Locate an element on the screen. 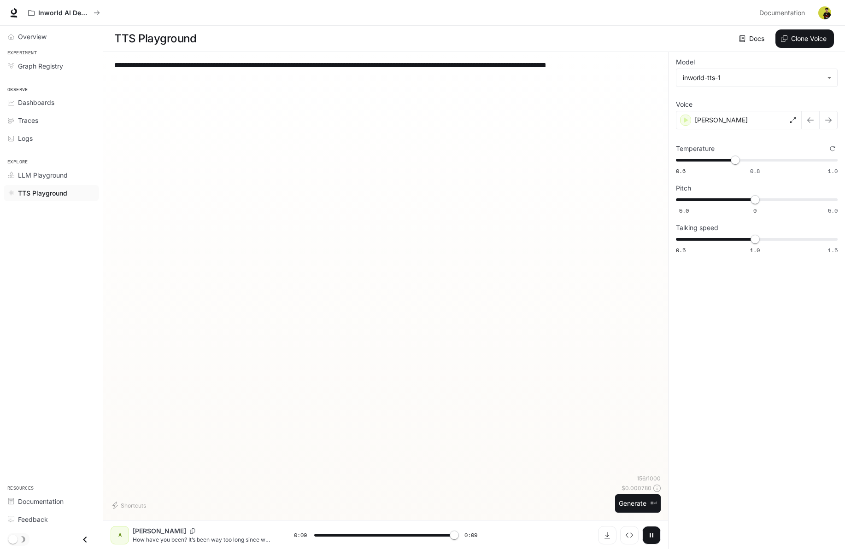 Image resolution: width=845 pixels, height=549 pixels. p: Talking speed is located at coordinates (697, 228).